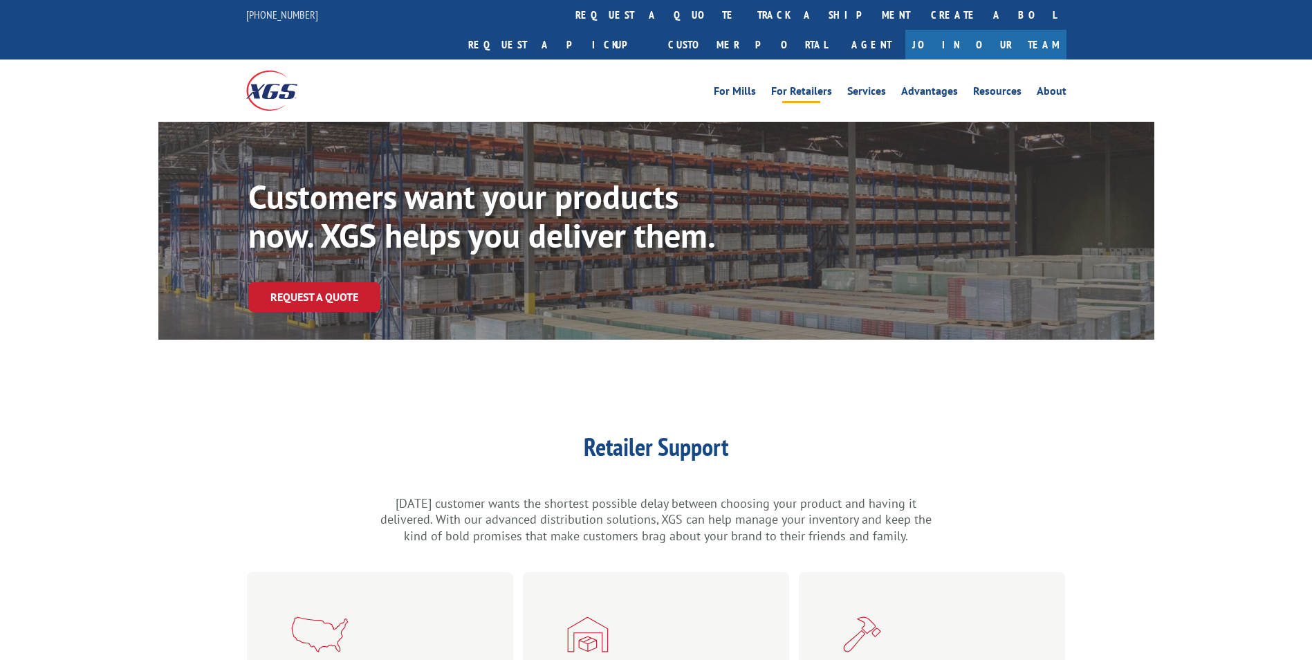 The image size is (1312, 660). I want to click on a: Request a pickup, so click(558, 44).